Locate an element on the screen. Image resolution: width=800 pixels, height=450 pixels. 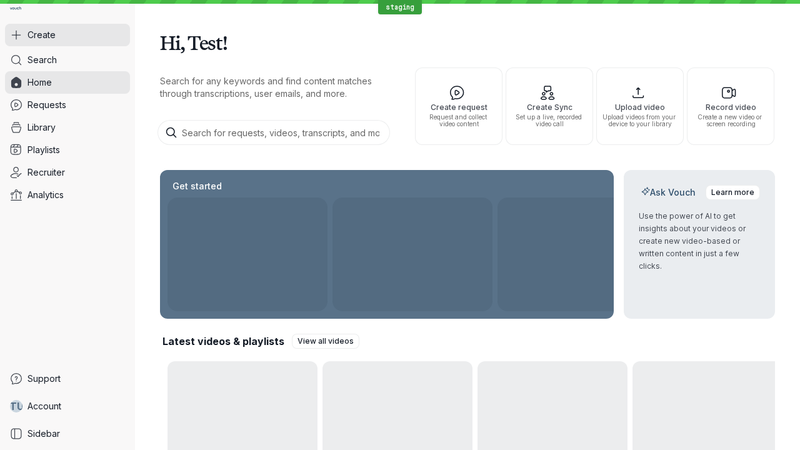
a: View all videos is located at coordinates (326, 341).